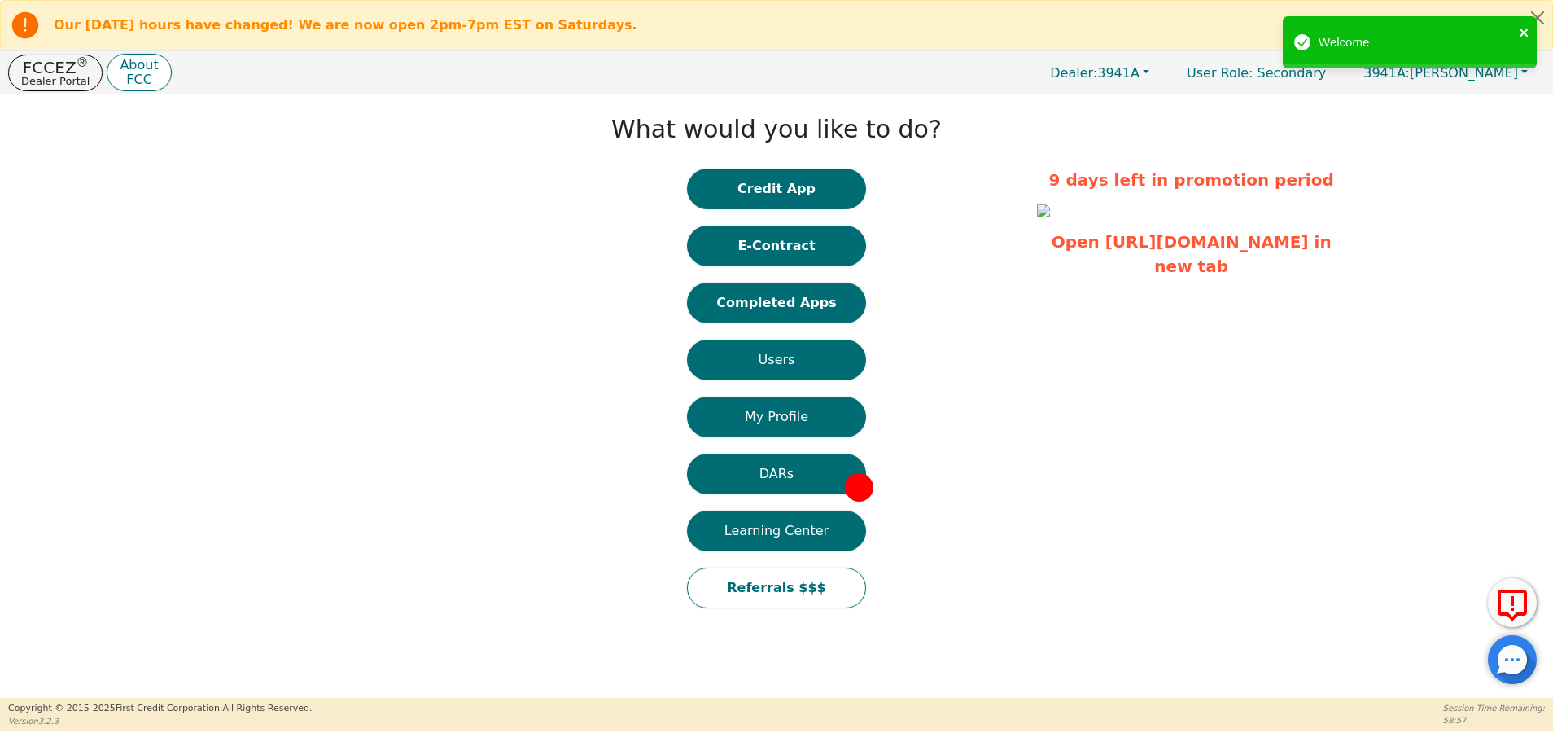 The height and width of the screenshot is (733, 1553). I want to click on a: AboutFCC, so click(138, 72).